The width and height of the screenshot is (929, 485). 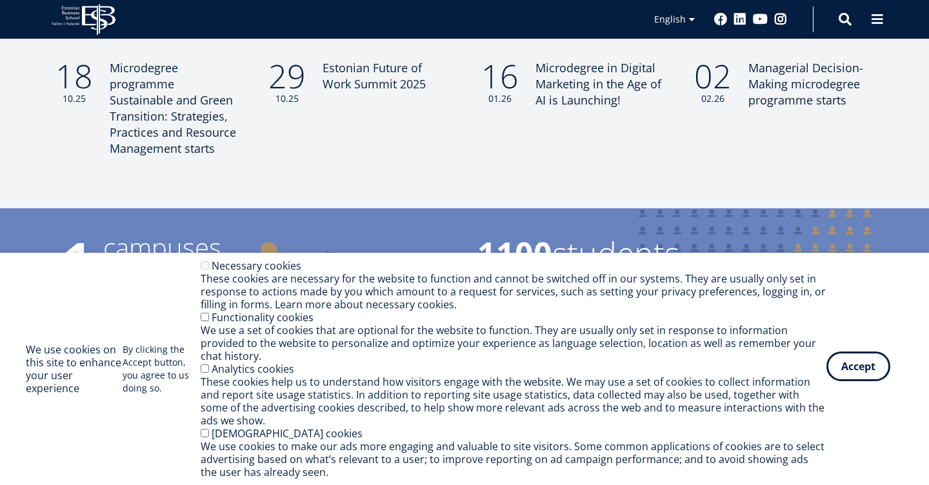 I want to click on div: 29, so click(x=287, y=83).